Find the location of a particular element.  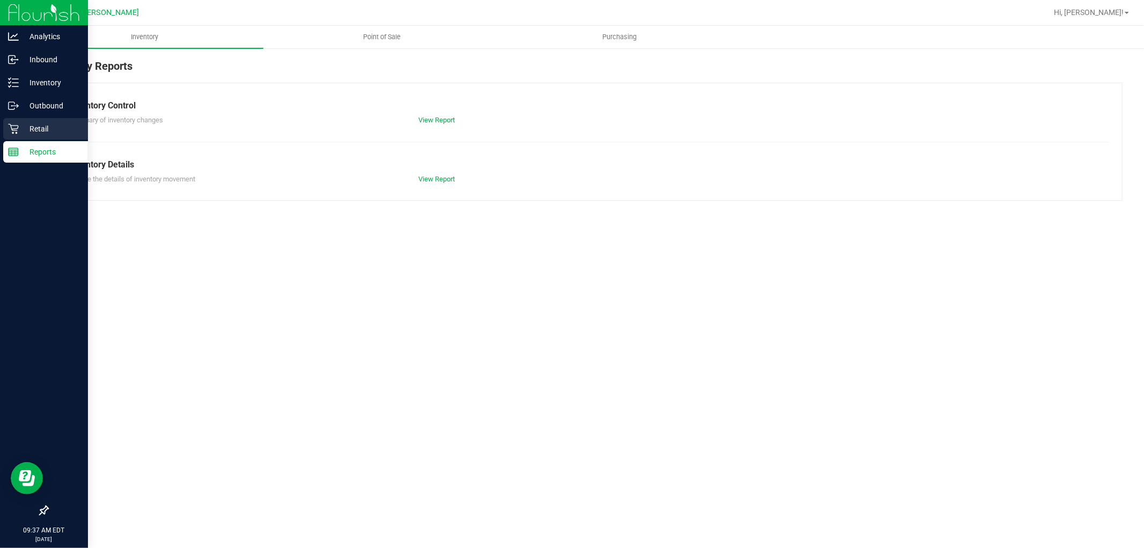

p: Inbound is located at coordinates (51, 60).